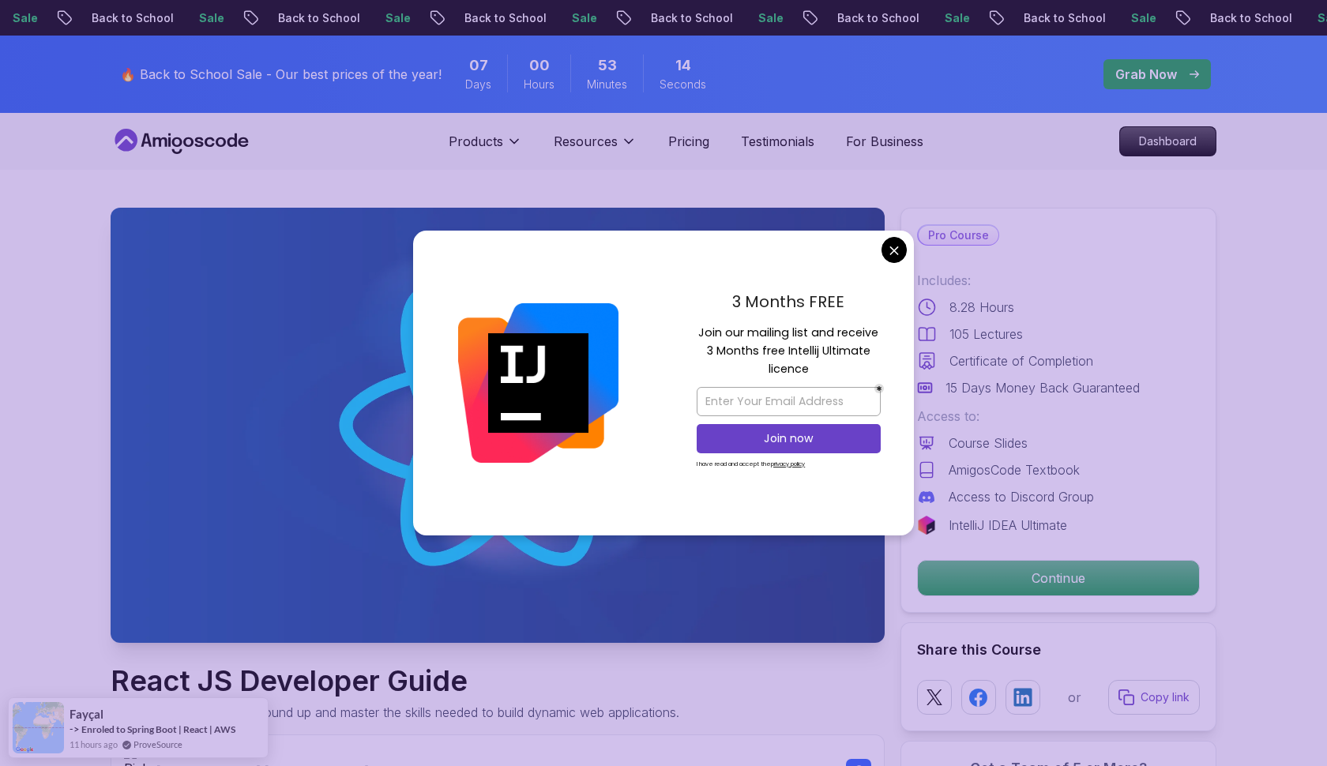 The width and height of the screenshot is (1327, 766). Describe the element at coordinates (478, 85) in the screenshot. I see `span: Days` at that location.